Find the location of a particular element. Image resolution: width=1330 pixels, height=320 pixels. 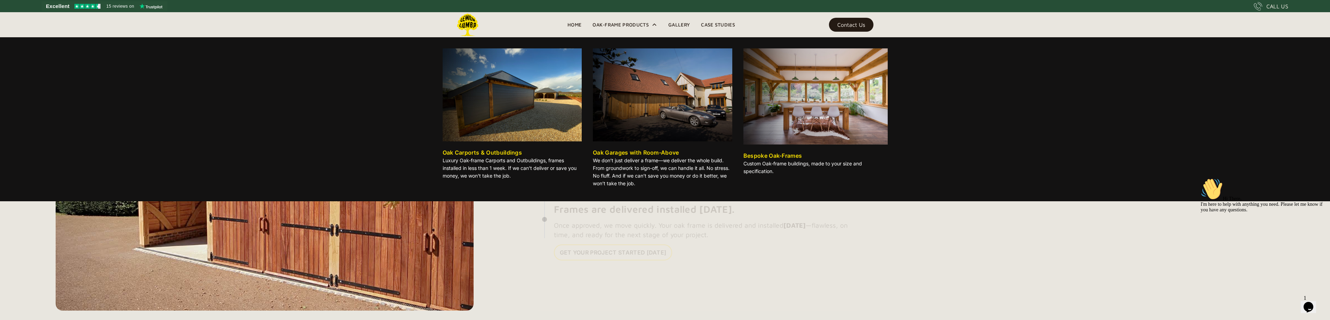

span: Hi There, I'm here to help with anything you need. Please let me know if you have any questions. is located at coordinates (64, 29).